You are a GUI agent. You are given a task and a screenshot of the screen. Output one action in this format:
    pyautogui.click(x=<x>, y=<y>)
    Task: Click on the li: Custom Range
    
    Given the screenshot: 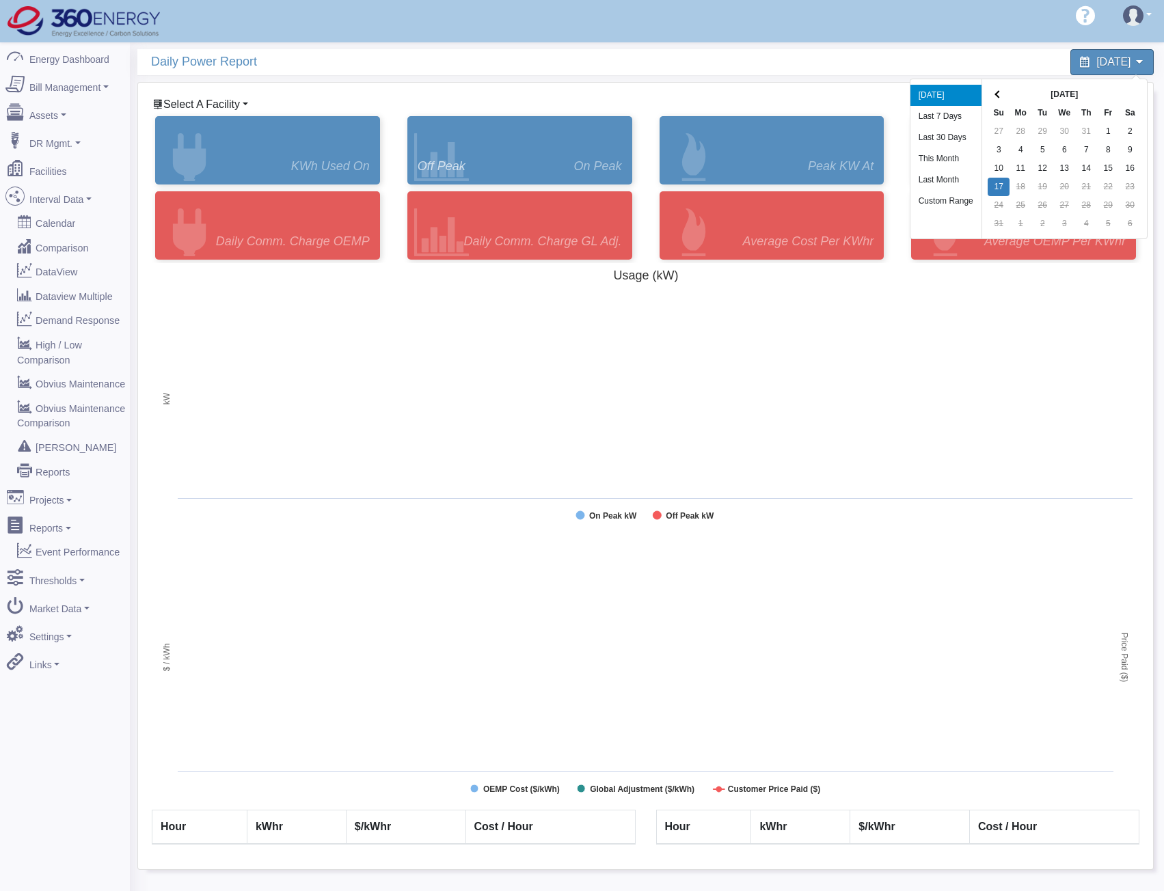 What is the action you would take?
    pyautogui.click(x=946, y=201)
    